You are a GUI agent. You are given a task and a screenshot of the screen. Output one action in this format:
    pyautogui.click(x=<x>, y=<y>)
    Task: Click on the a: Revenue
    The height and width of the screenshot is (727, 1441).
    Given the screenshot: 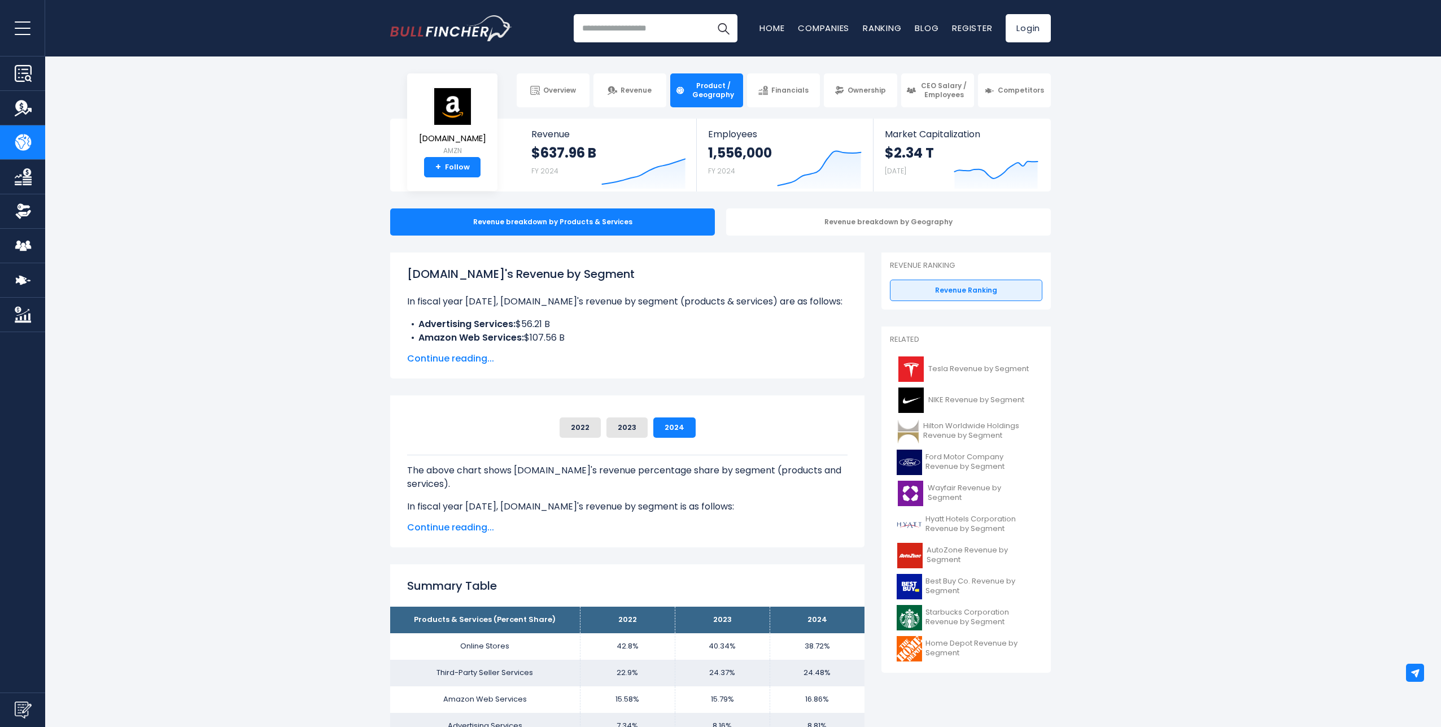 What is the action you would take?
    pyautogui.click(x=630, y=90)
    